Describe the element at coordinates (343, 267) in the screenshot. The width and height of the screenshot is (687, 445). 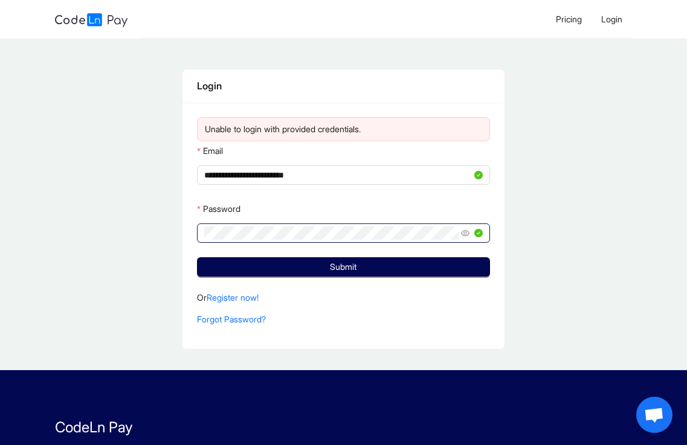
I see `button: Submit` at that location.